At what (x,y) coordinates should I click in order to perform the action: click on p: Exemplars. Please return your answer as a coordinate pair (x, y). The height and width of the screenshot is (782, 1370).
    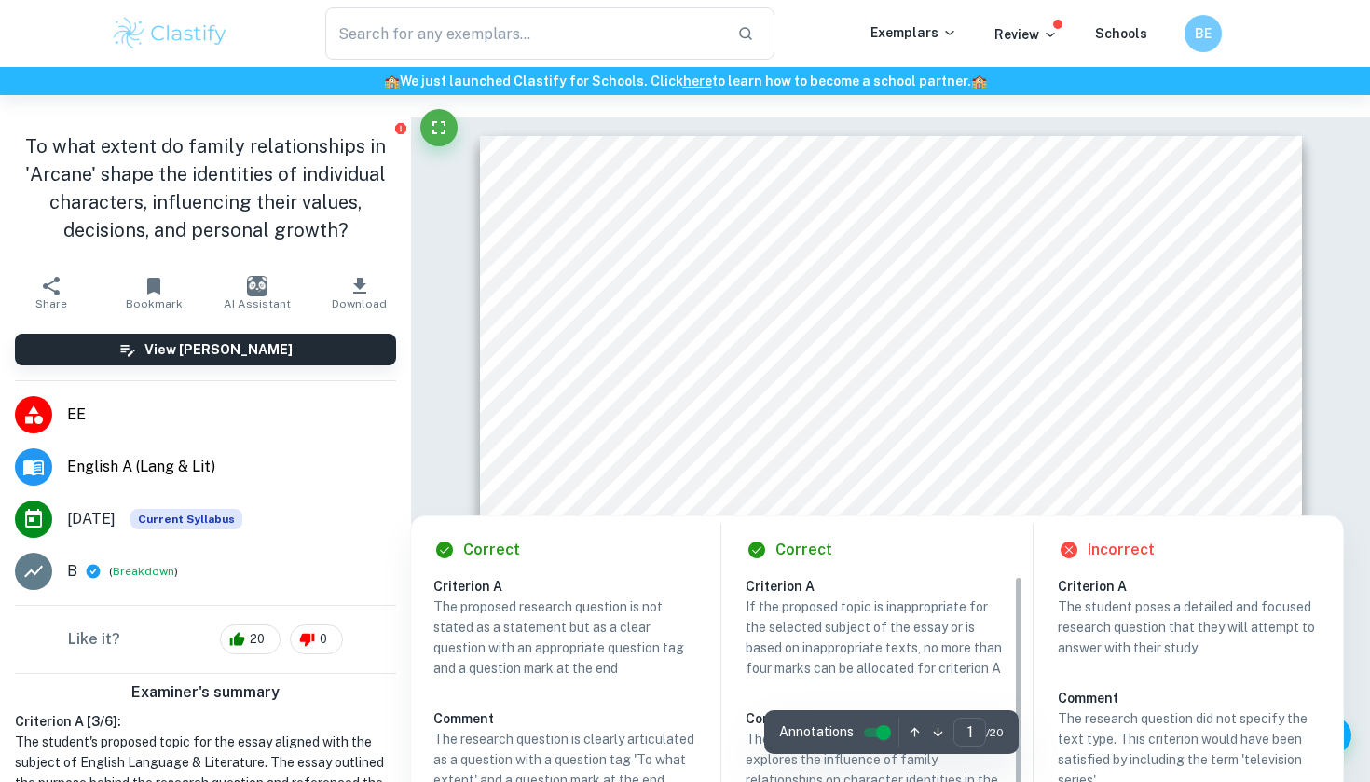
    Looking at the image, I should click on (913, 33).